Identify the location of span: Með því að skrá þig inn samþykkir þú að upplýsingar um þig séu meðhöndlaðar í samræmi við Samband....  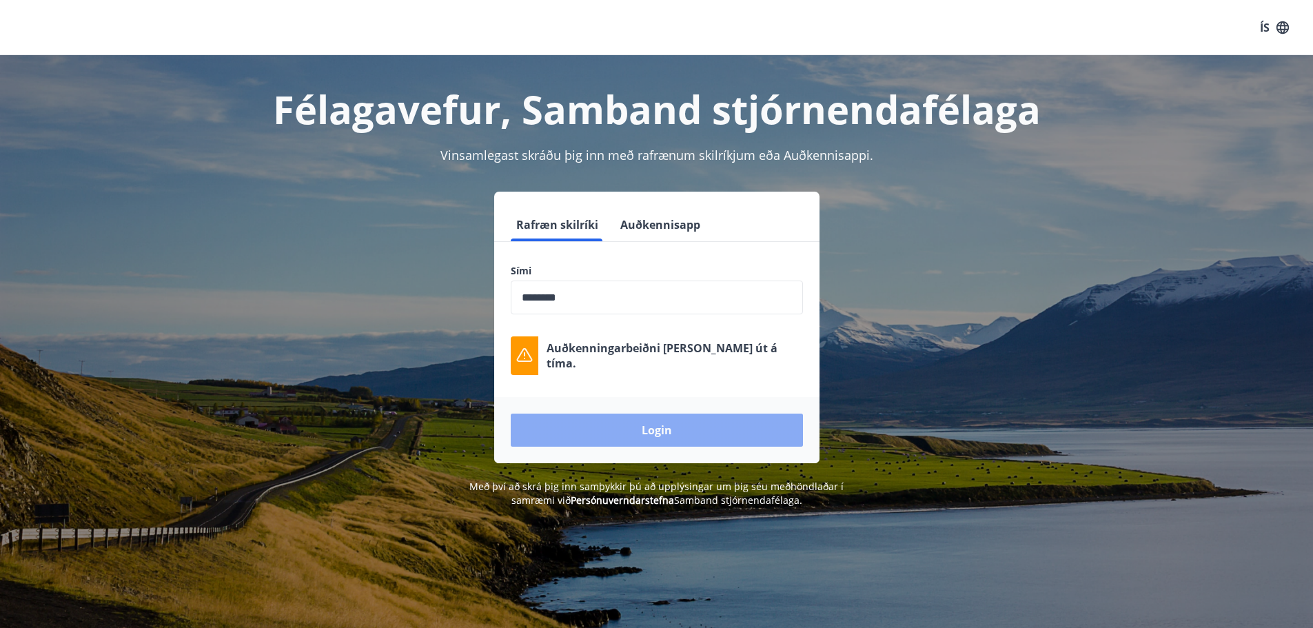
(656, 493).